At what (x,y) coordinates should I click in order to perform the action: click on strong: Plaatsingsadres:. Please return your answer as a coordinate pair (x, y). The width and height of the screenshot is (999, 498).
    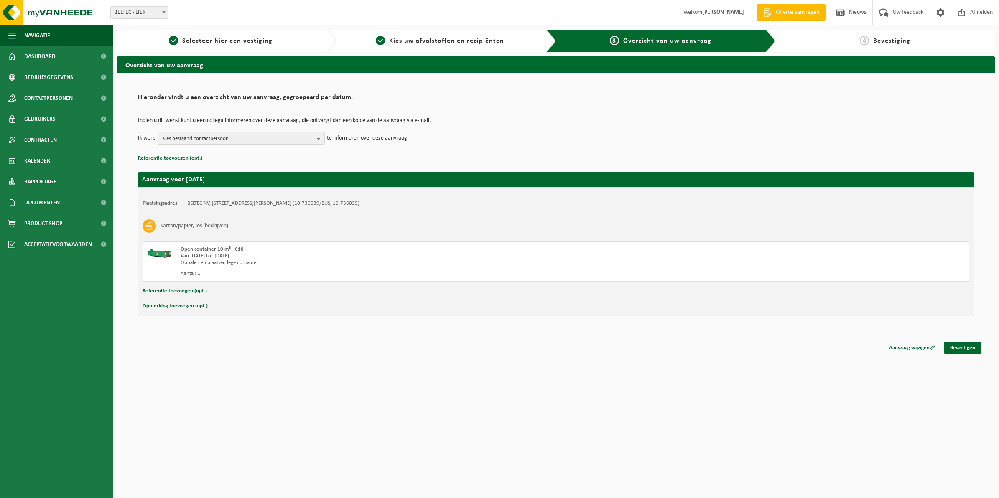
    Looking at the image, I should click on (161, 203).